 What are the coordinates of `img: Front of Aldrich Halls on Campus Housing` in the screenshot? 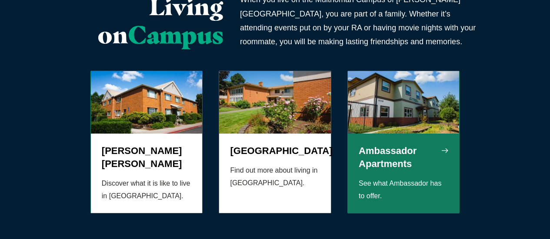 It's located at (146, 103).